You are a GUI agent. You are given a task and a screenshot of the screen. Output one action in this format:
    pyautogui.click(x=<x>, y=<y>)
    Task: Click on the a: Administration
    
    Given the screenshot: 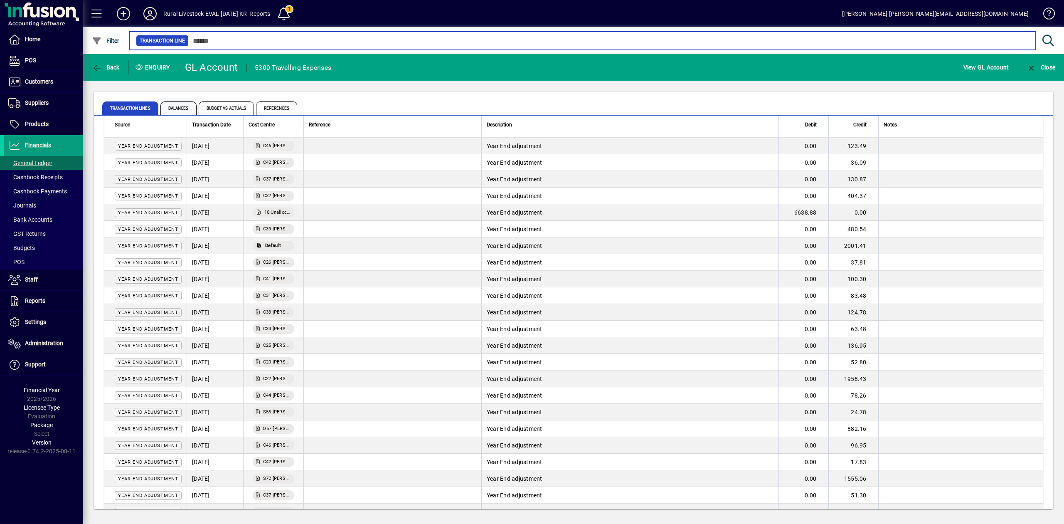 What is the action you would take?
    pyautogui.click(x=44, y=343)
    